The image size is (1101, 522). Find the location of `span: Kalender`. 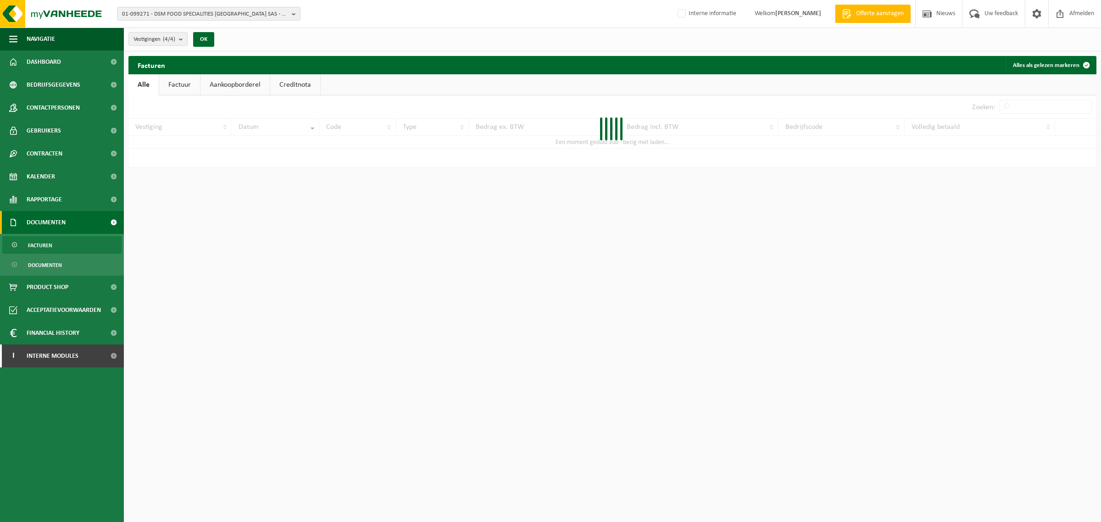

span: Kalender is located at coordinates (41, 177).